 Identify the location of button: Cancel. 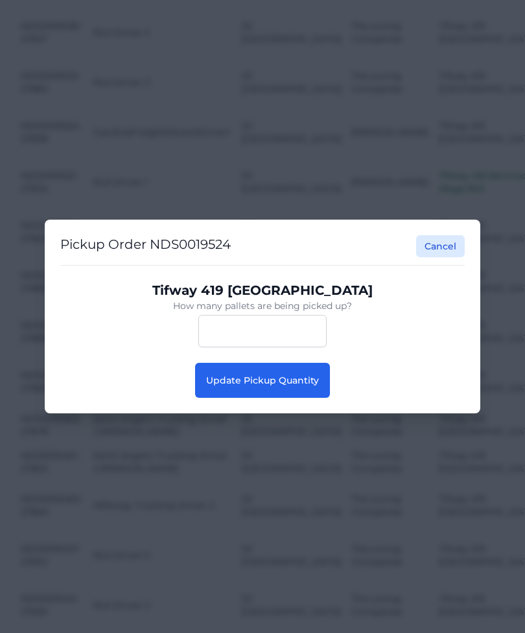
(440, 246).